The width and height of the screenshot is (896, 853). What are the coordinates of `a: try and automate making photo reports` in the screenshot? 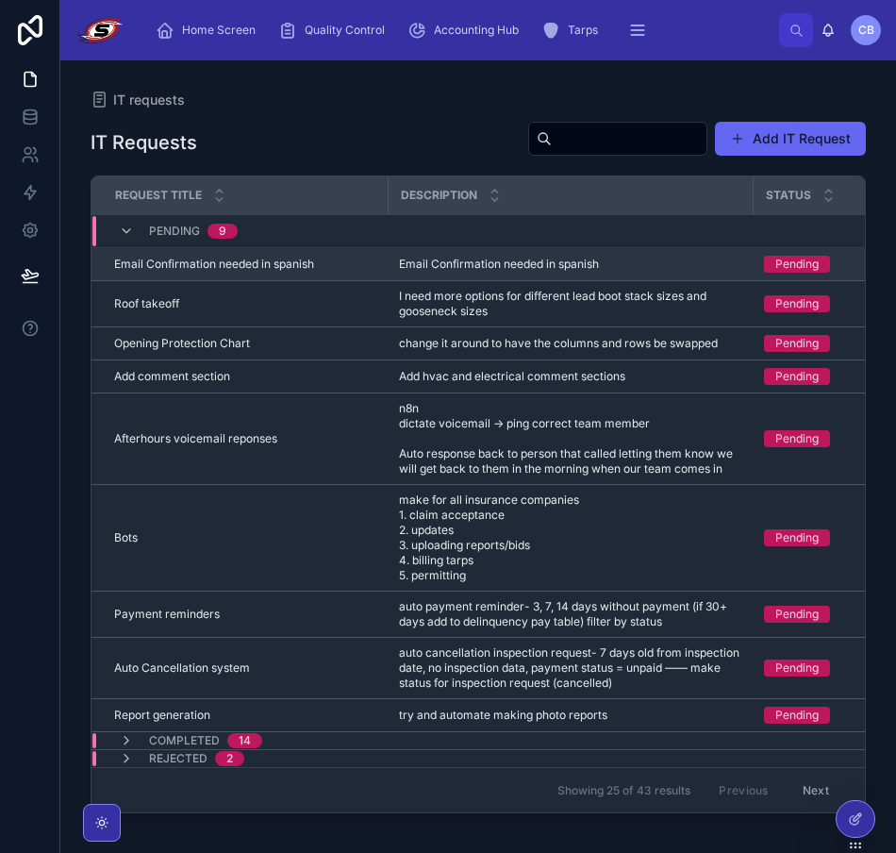 It's located at (570, 715).